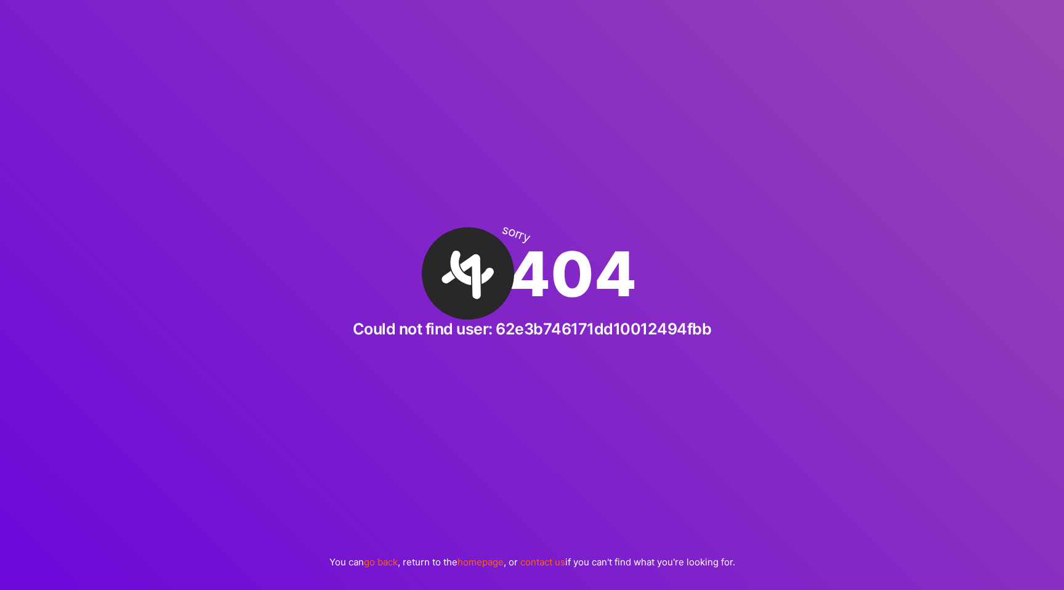 This screenshot has width=1064, height=590. What do you see at coordinates (480, 562) in the screenshot?
I see `a: homepage` at bounding box center [480, 562].